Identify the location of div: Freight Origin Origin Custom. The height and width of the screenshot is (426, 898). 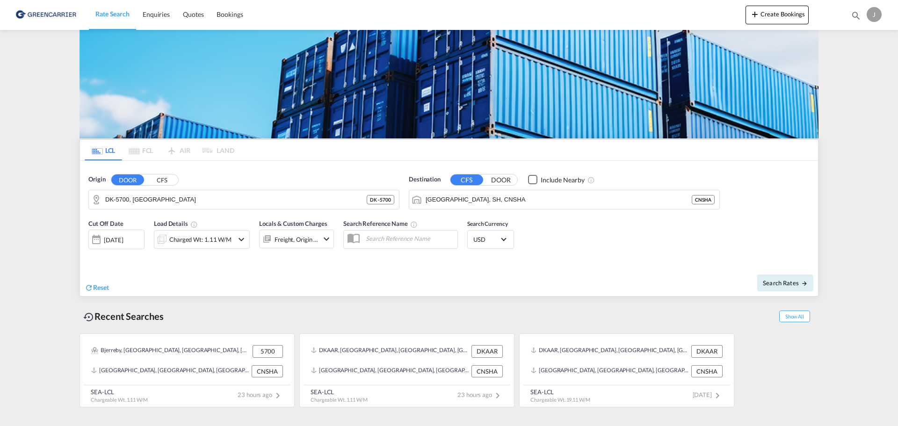
(296, 239).